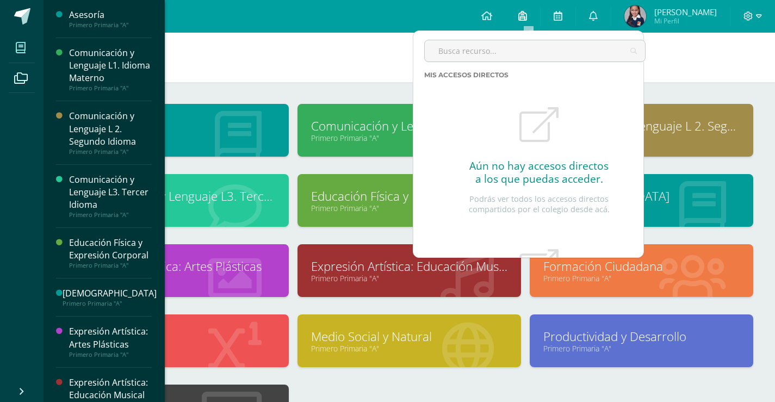 This screenshot has width=775, height=402. What do you see at coordinates (110, 132) in the screenshot?
I see `a: Comunicación y Lenguaje L 2. Segundo IdiomaPrimero Primaria "A"` at bounding box center [110, 132].